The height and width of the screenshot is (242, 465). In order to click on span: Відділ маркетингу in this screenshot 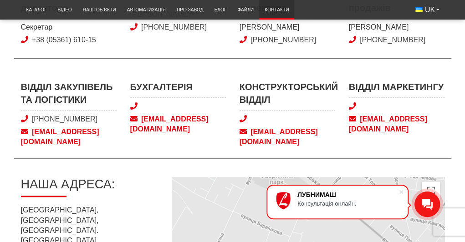, I will do `click(397, 89)`.